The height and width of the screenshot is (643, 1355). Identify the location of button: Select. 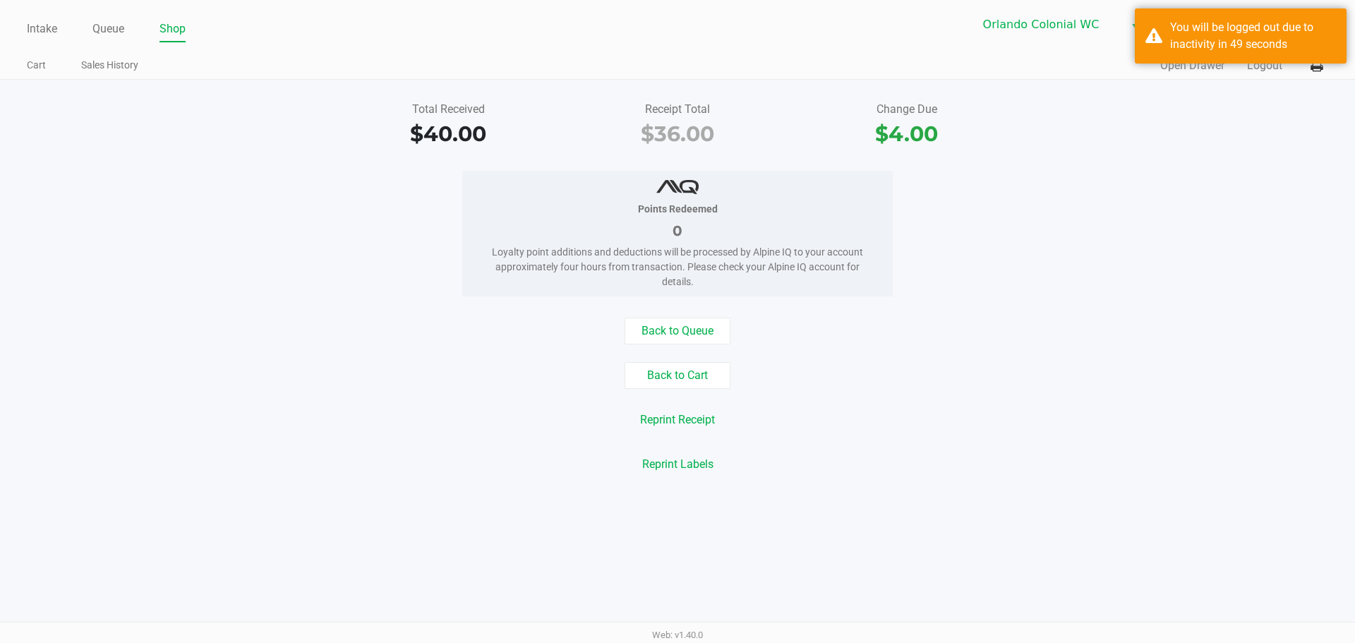
(1136, 24).